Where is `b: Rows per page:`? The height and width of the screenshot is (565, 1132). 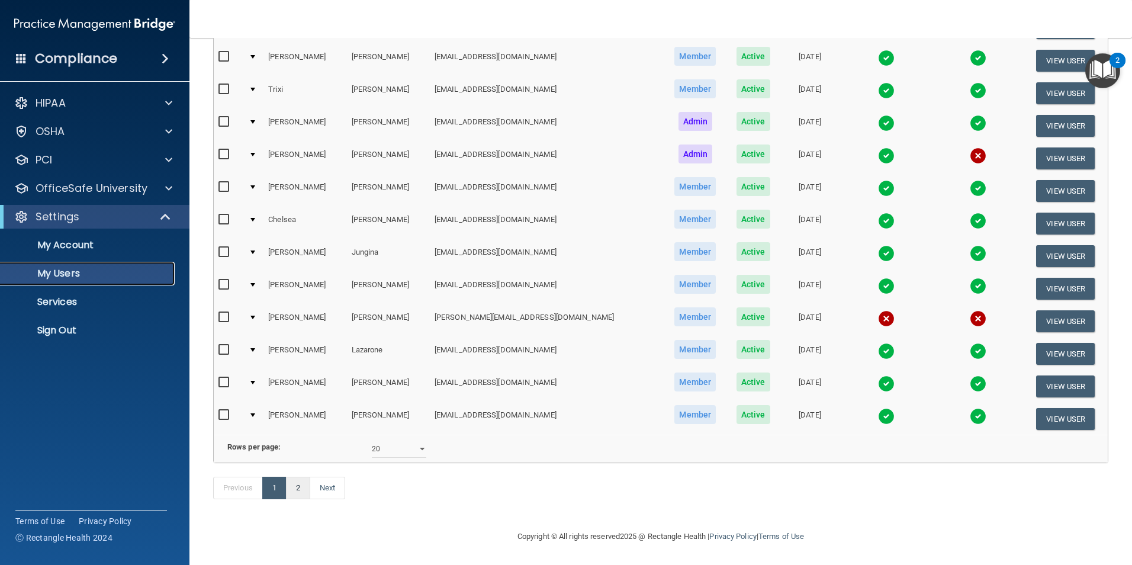
b: Rows per page: is located at coordinates (254, 446).